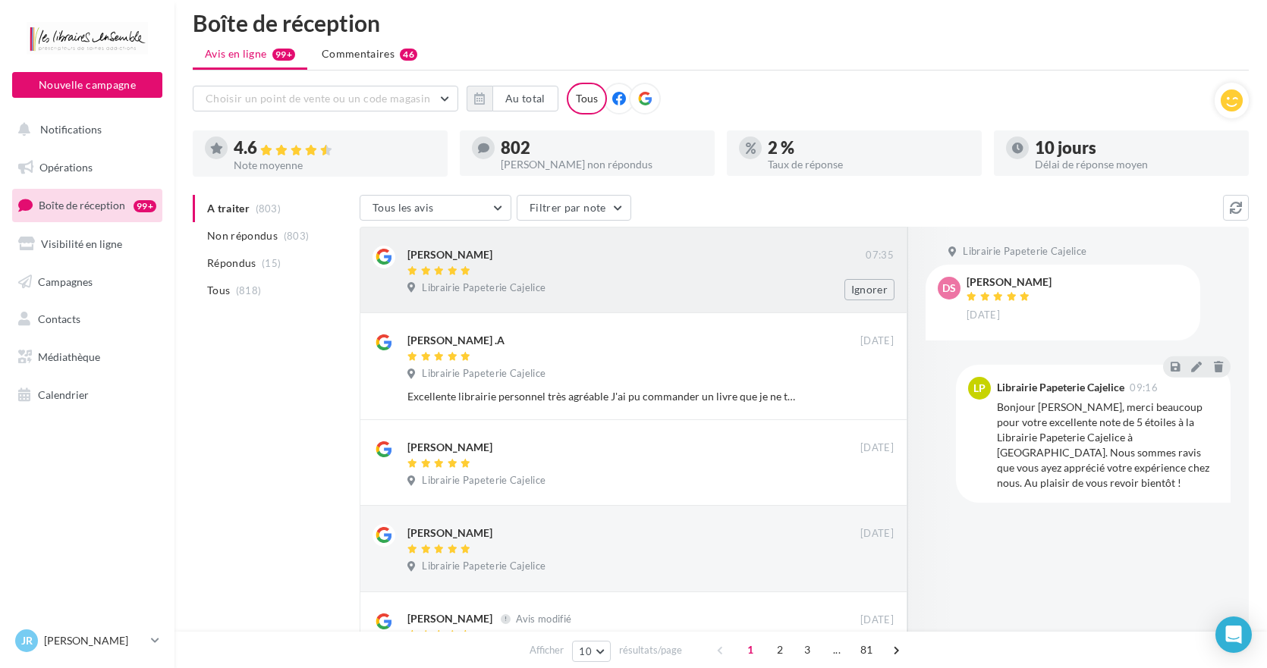 This screenshot has height=668, width=1267. What do you see at coordinates (84, 130) in the screenshot?
I see `button: Notifications` at bounding box center [84, 130].